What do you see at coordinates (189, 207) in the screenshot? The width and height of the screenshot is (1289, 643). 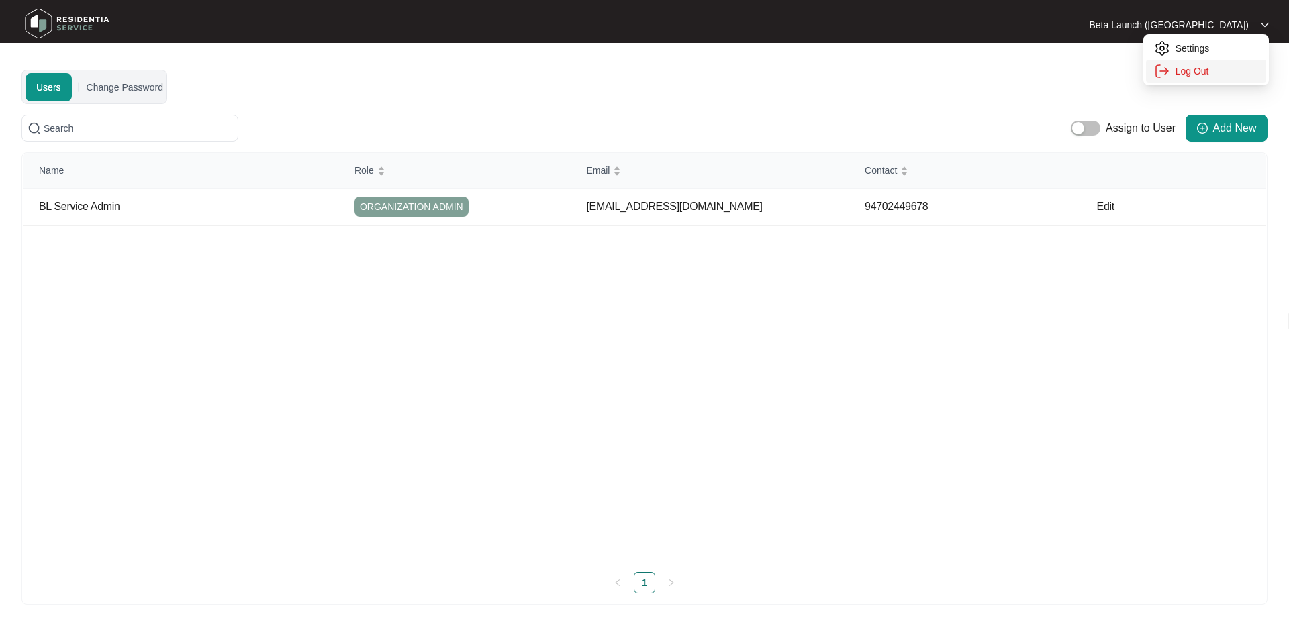 I see `p: BL Service Admin` at bounding box center [189, 207].